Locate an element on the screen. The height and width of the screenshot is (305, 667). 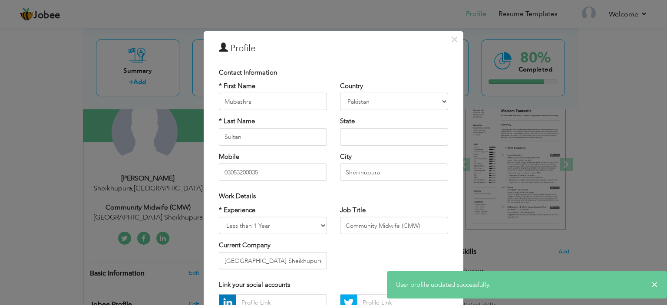
label: Mobile is located at coordinates (229, 157).